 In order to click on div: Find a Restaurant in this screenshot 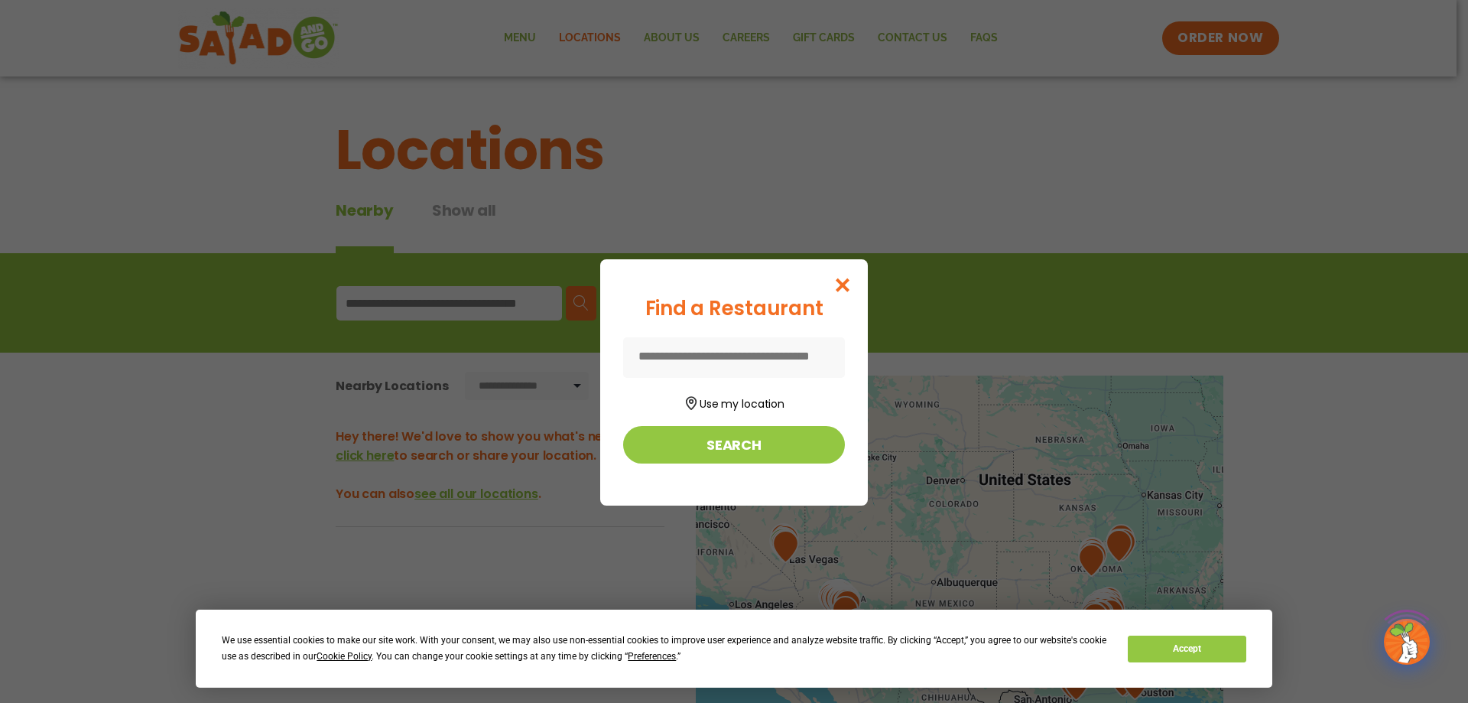, I will do `click(734, 308)`.